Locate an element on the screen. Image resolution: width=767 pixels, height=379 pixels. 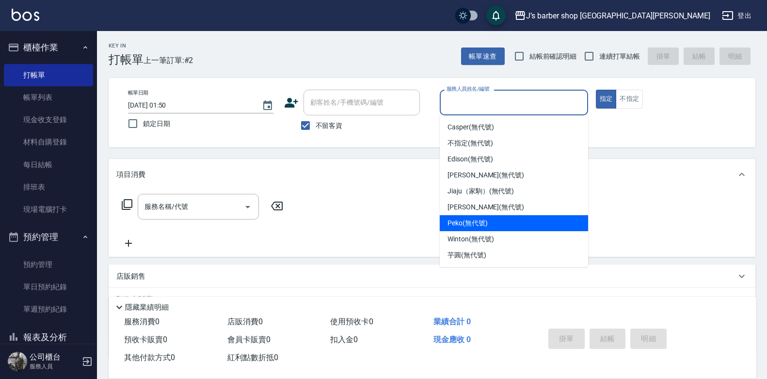
h5: 公司櫃台 is located at coordinates (54, 357).